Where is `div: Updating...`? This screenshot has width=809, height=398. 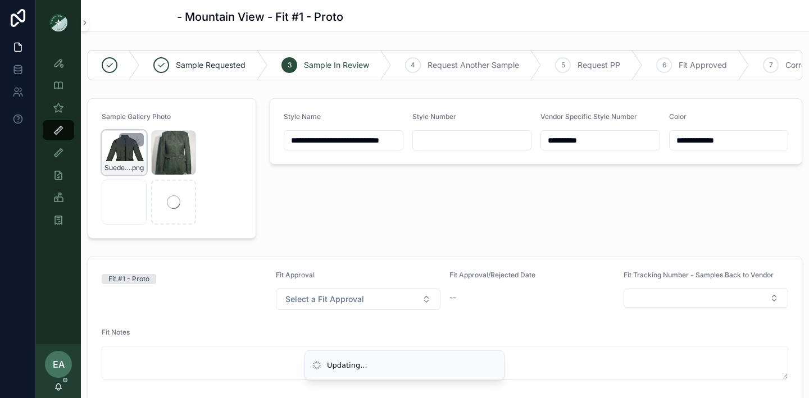 div: Updating... is located at coordinates (347, 366).